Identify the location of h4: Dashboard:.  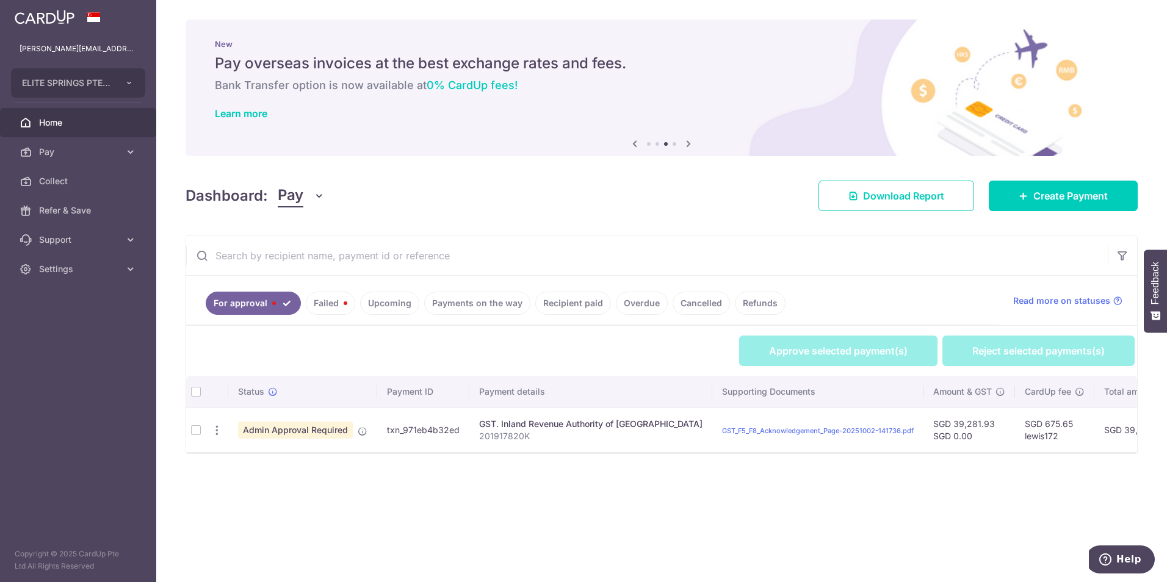
(226, 196).